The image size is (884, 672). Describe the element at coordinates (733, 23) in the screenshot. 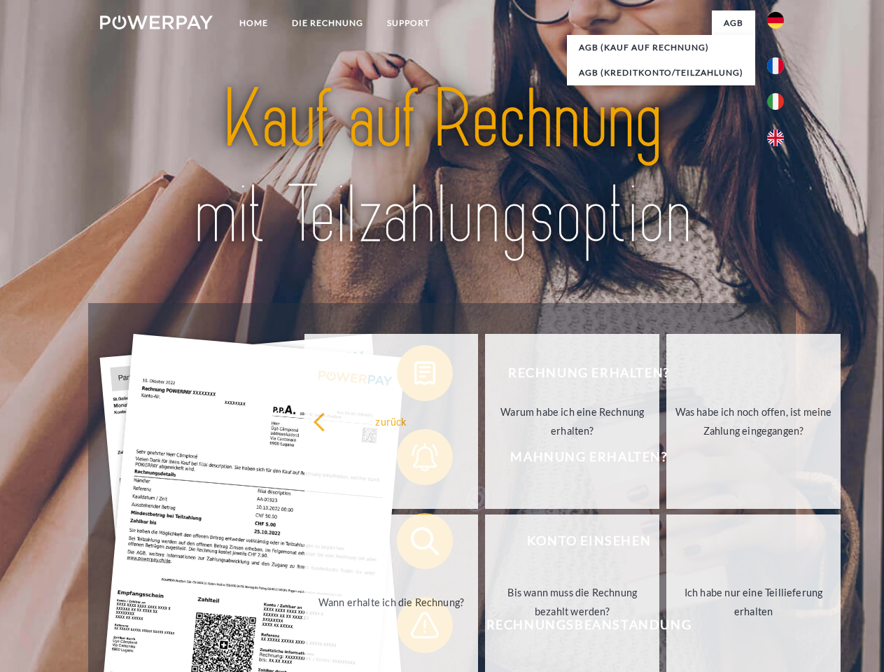

I see `a: agb` at that location.